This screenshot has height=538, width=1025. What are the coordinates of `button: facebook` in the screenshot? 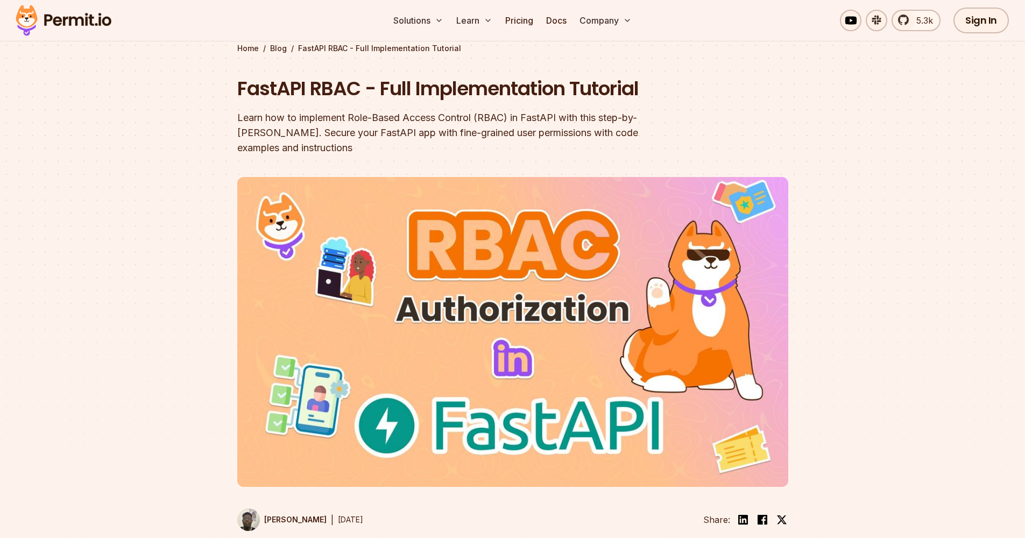 It's located at (763, 520).